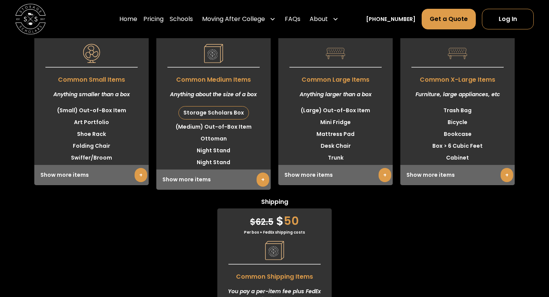 Image resolution: width=549 pixels, height=297 pixels. Describe the element at coordinates (92, 134) in the screenshot. I see `li: Shoe Rack` at that location.